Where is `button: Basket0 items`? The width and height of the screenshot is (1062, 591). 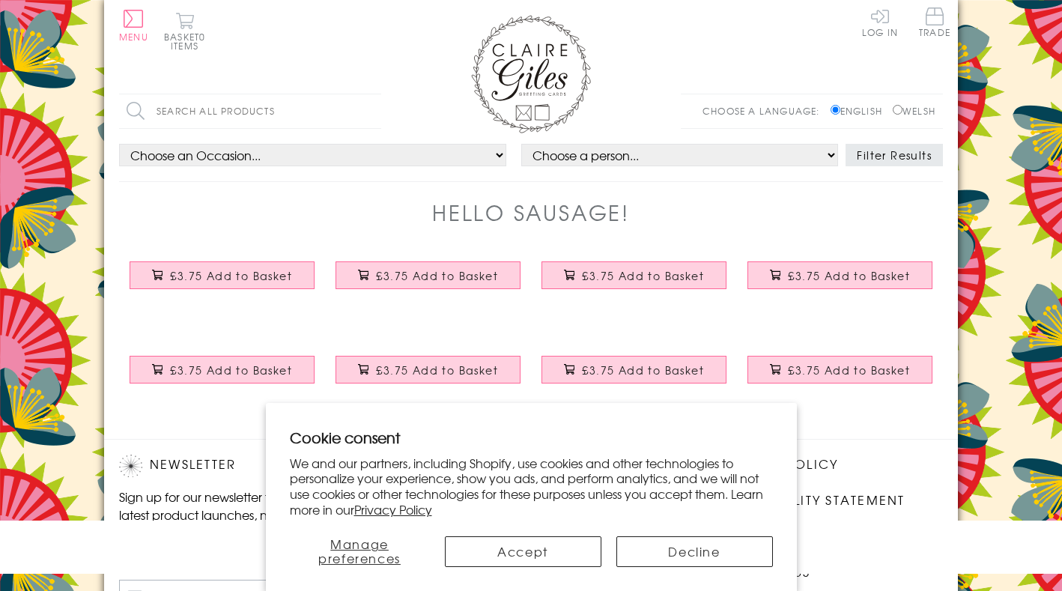
button: Basket0 items is located at coordinates (184, 31).